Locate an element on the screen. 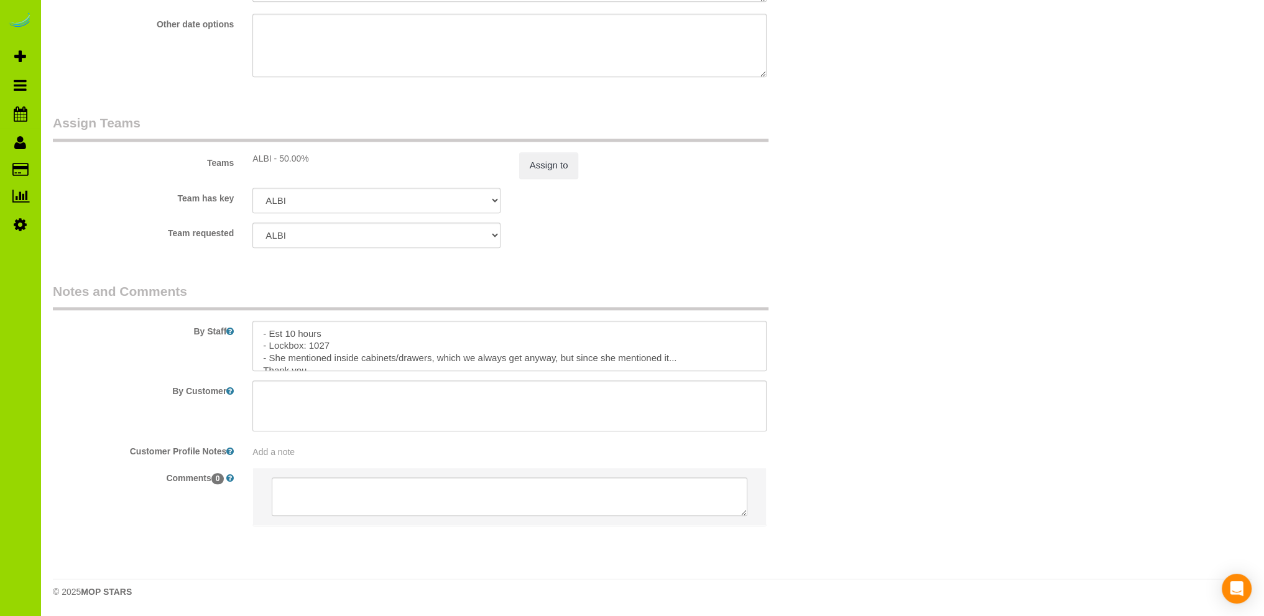 The image size is (1264, 616). button: Assign to is located at coordinates (549, 165).